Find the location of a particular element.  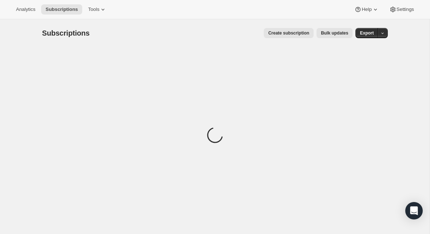

span: Settings is located at coordinates (405, 9).